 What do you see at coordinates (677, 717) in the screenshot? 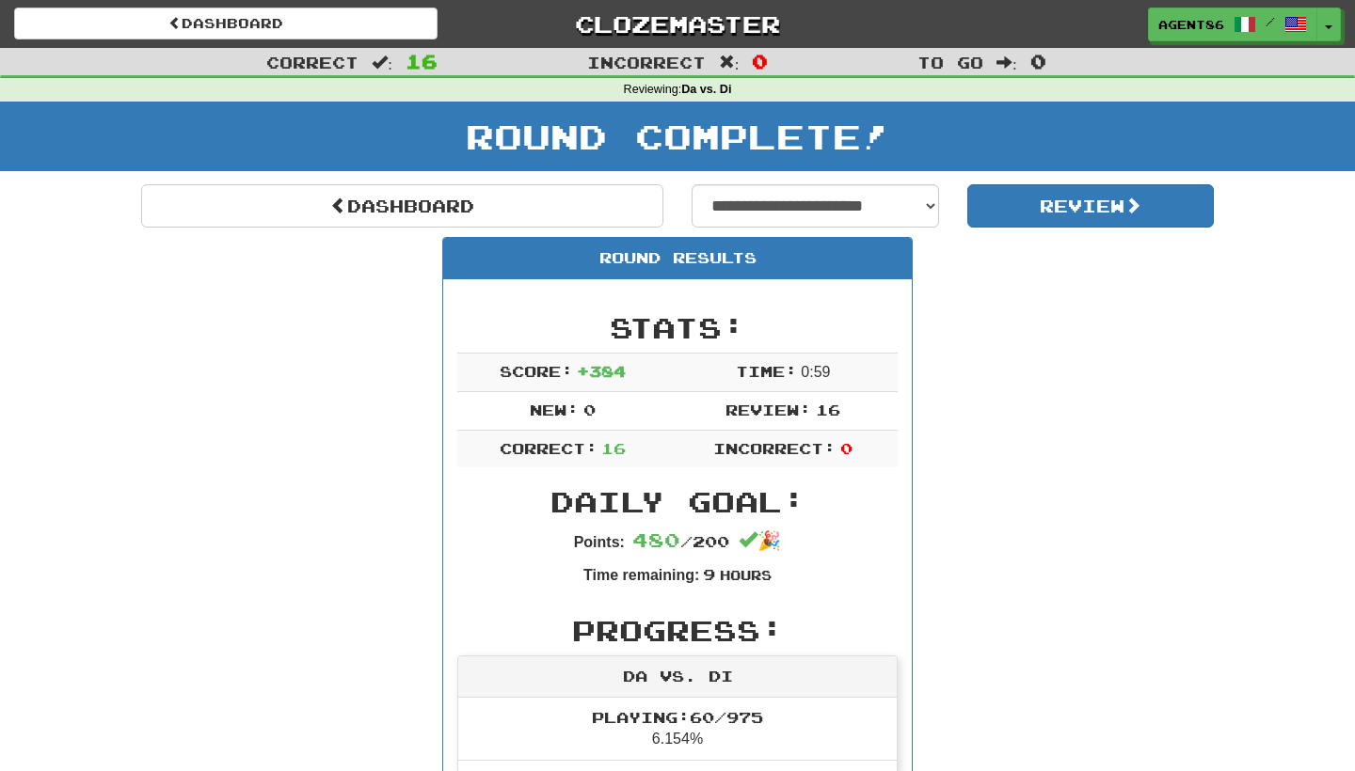
I see `span: Playing: 60 / 975` at bounding box center [677, 717].